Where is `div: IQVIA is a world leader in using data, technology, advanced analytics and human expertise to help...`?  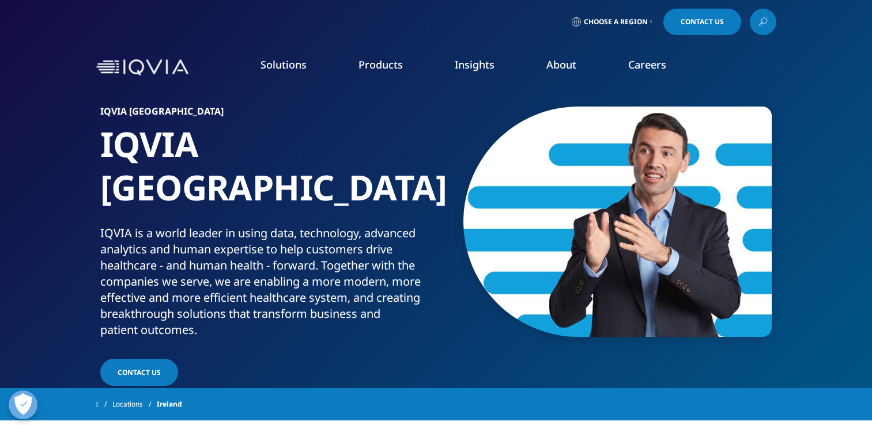 div: IQVIA is a world leader in using data, technology, advanced analytics and human expertise to help... is located at coordinates (266, 282).